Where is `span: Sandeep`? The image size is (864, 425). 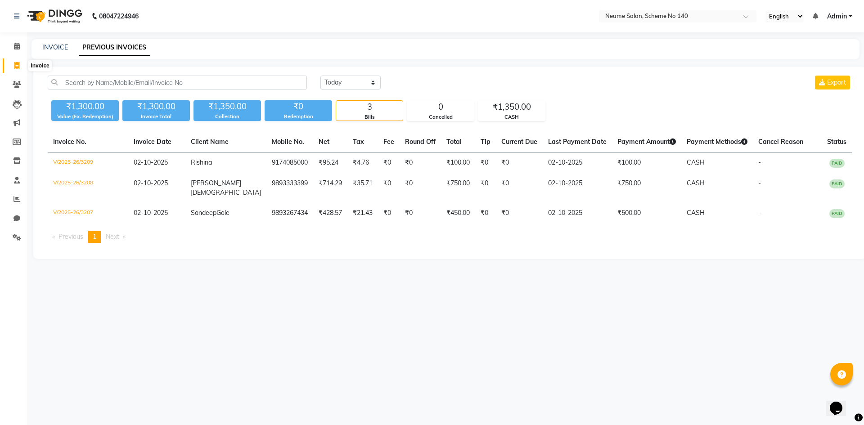 span: Sandeep is located at coordinates (203, 213).